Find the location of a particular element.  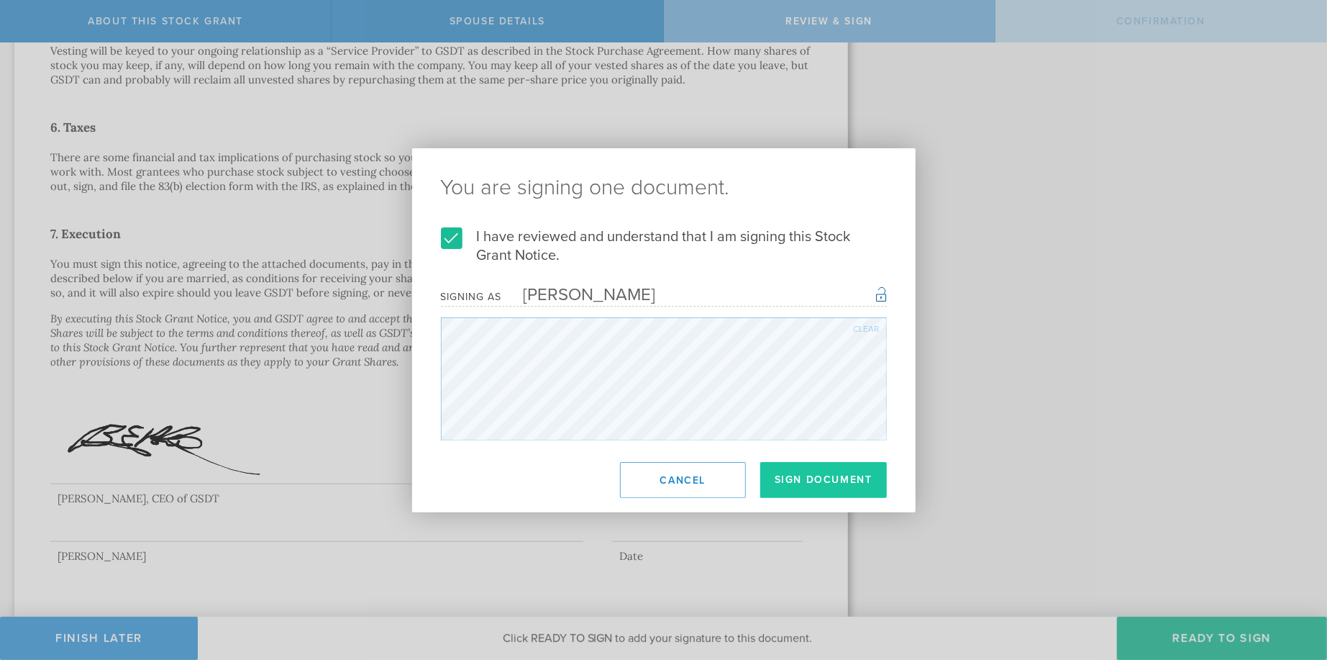

div: Signing as is located at coordinates (471, 296).